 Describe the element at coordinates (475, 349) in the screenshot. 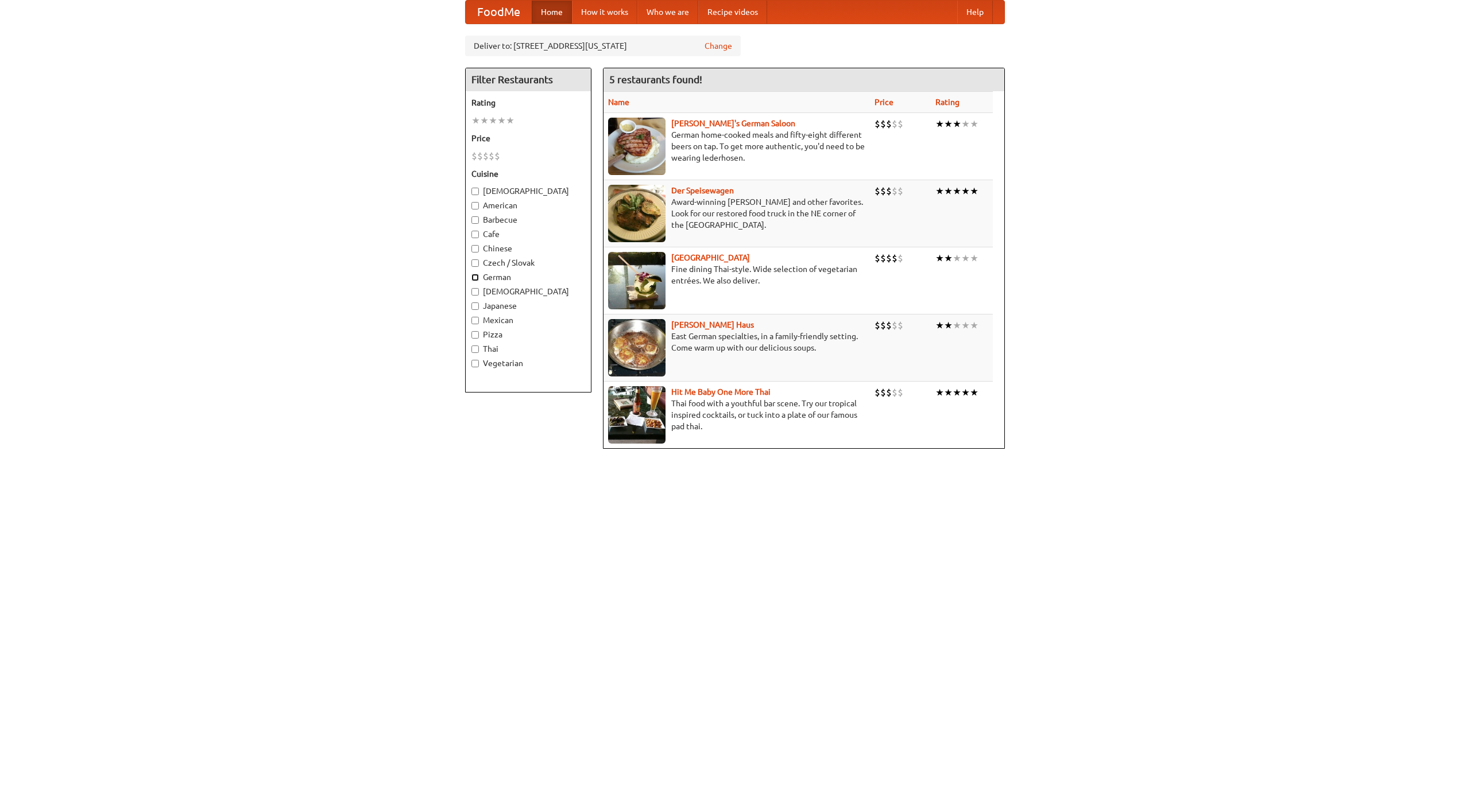

I see `input: Thai` at that location.